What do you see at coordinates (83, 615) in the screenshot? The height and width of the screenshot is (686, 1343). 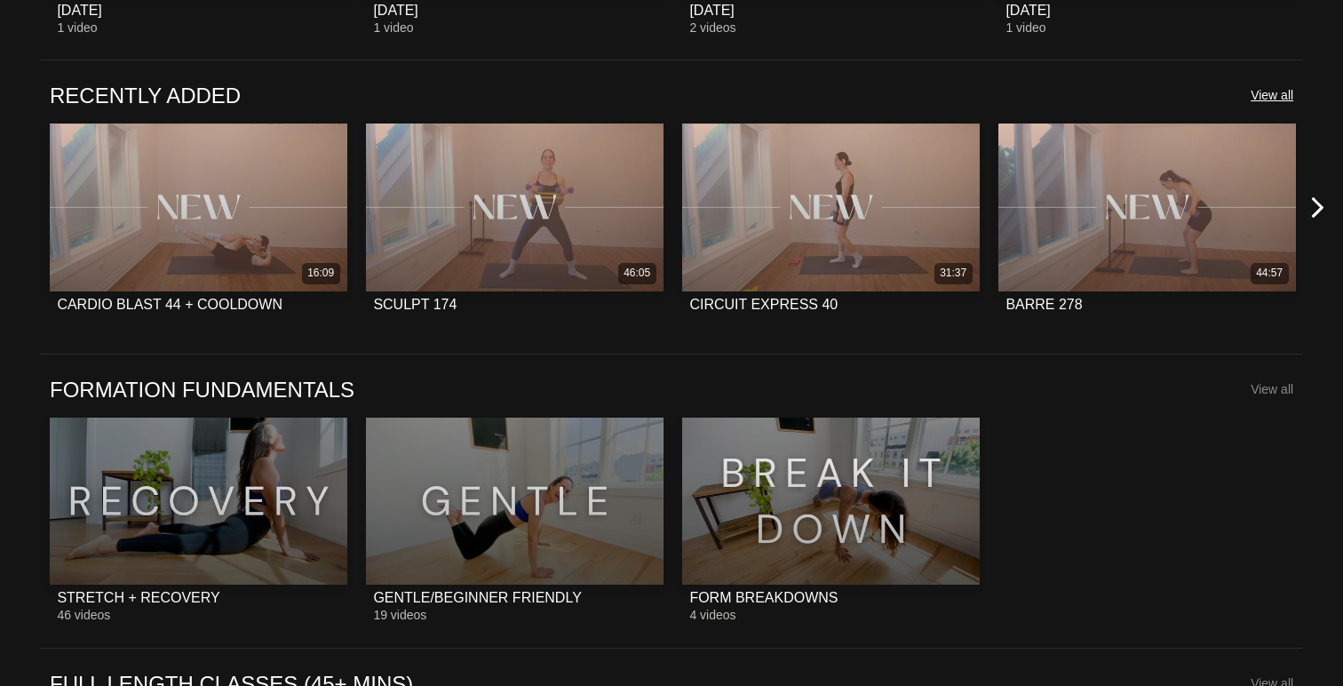 I see `span: 46 videos` at bounding box center [83, 615].